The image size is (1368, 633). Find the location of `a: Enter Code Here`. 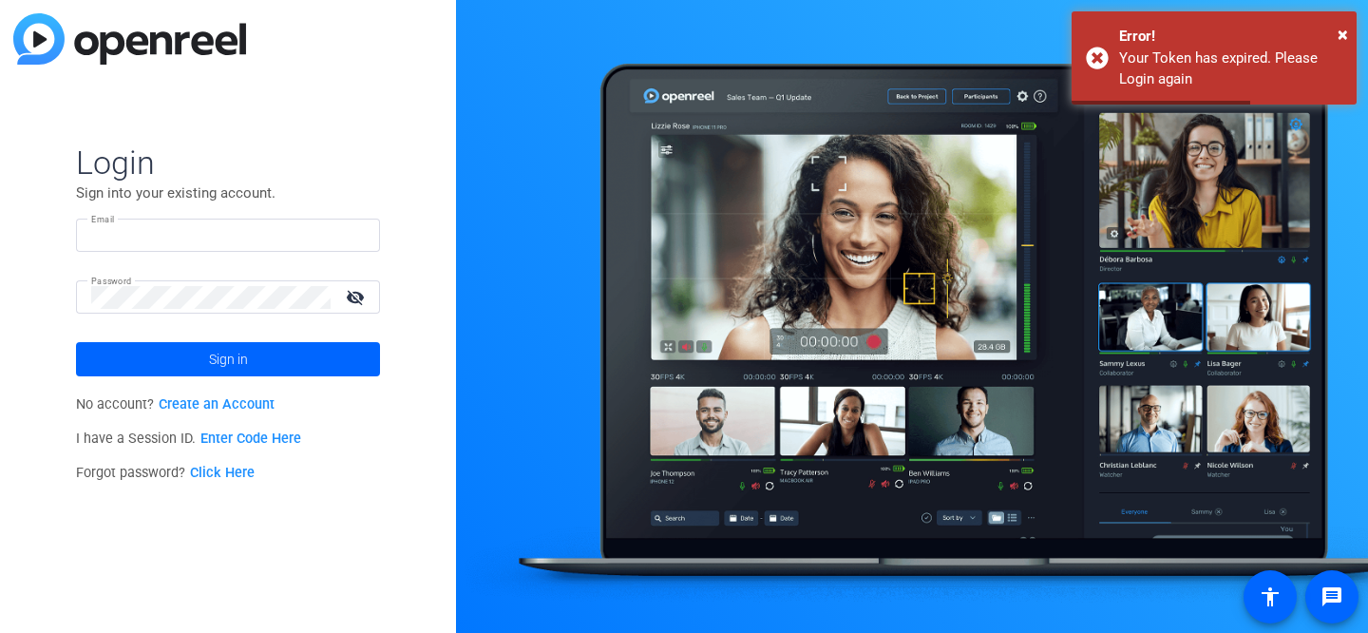

a: Enter Code Here is located at coordinates (251, 438).